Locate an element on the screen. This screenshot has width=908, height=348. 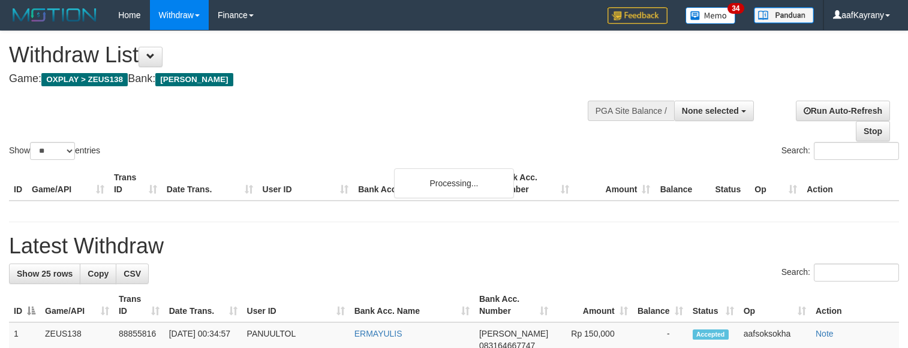
th: ID: activate to sort column descending is located at coordinates (25, 305).